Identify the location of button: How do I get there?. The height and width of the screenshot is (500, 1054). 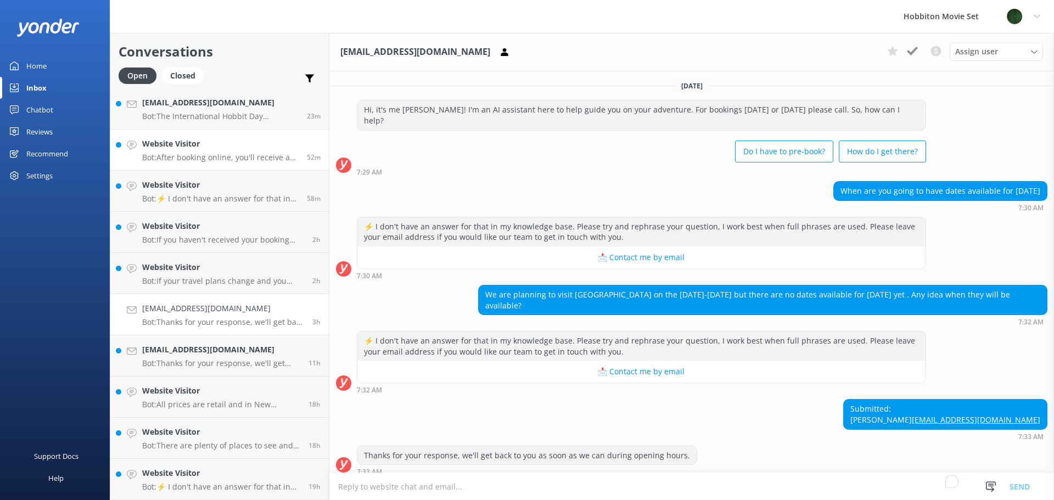
(882, 151).